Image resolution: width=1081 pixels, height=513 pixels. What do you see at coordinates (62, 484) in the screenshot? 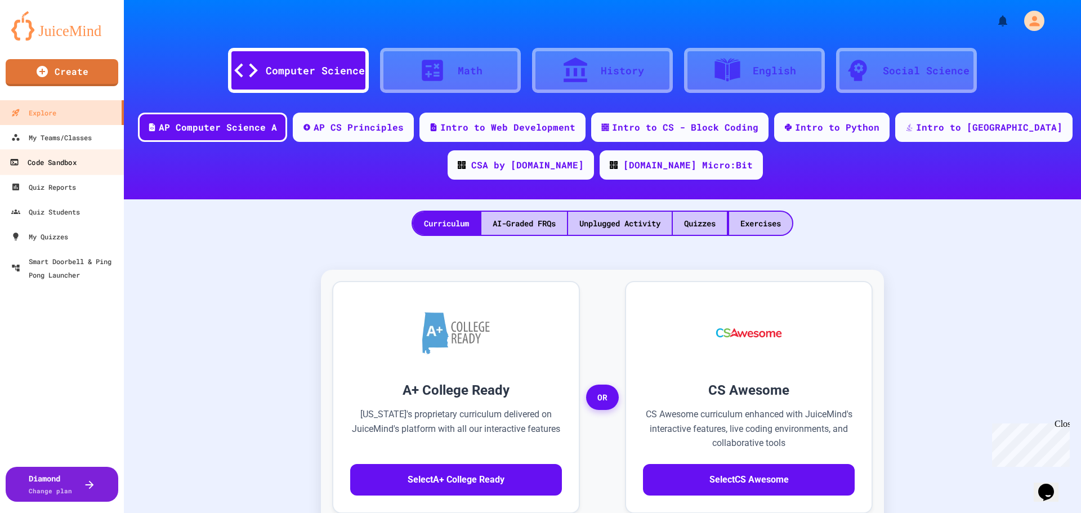
I see `a: DiamondChange plan` at bounding box center [62, 484].